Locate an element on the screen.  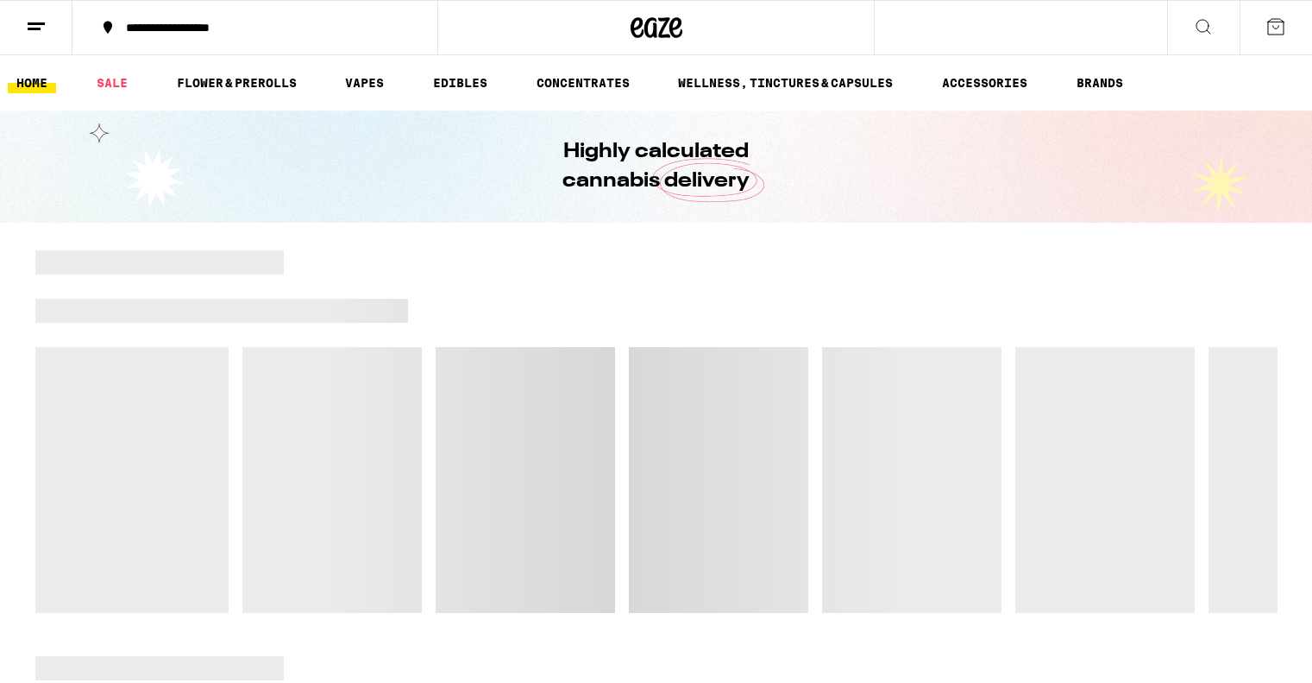
a: EDIBLES is located at coordinates (460, 83).